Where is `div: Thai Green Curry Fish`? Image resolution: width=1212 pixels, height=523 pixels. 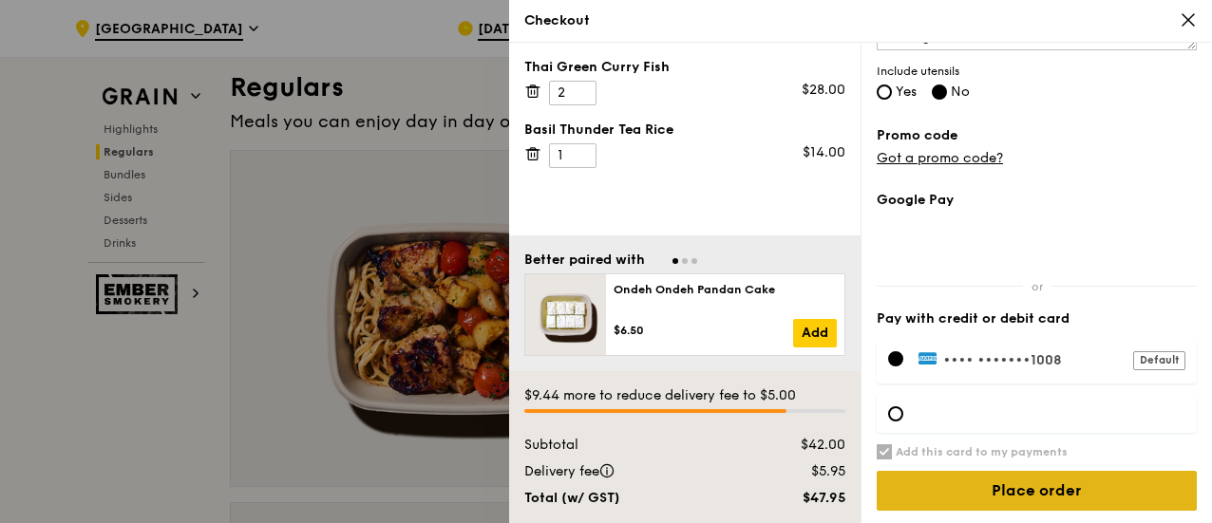 div: Thai Green Curry Fish is located at coordinates (685, 67).